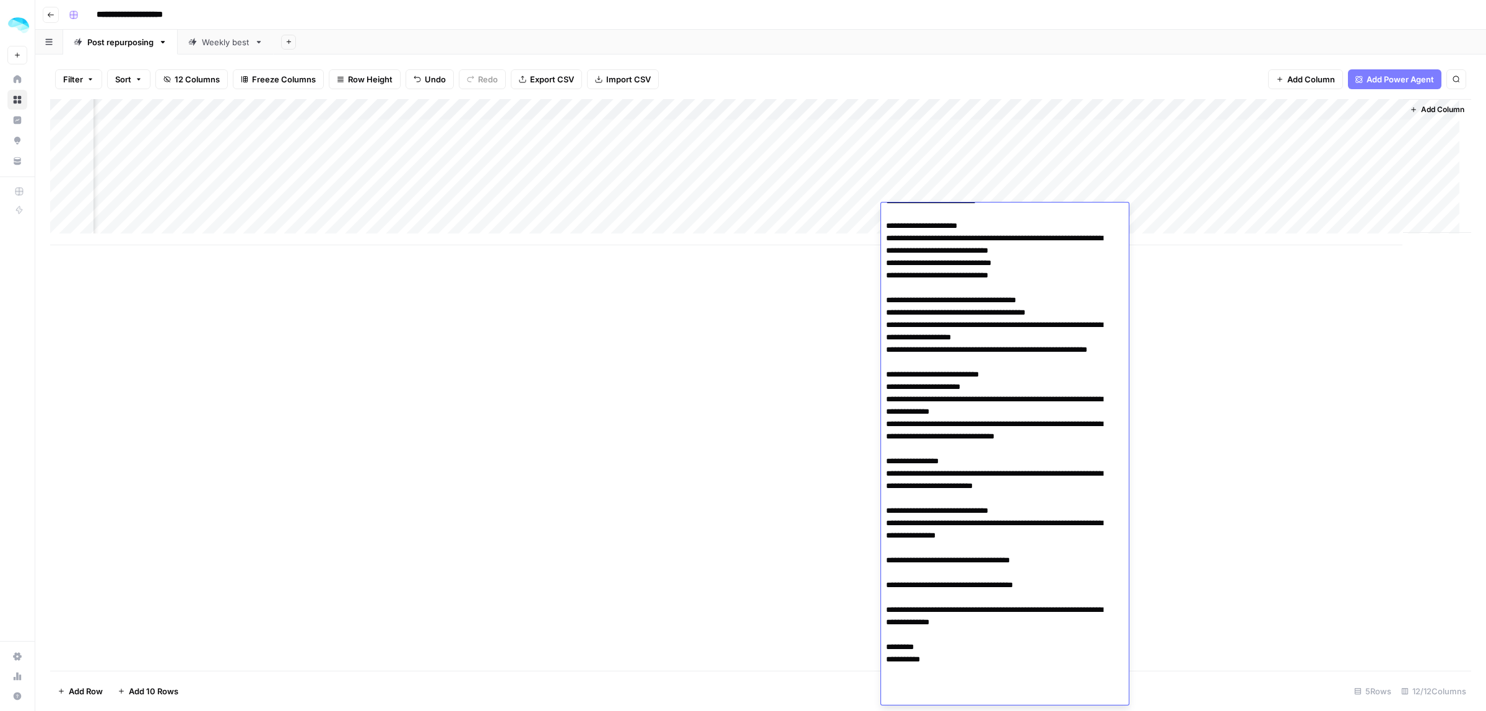  Describe the element at coordinates (623, 79) in the screenshot. I see `button: Import CSV` at that location.